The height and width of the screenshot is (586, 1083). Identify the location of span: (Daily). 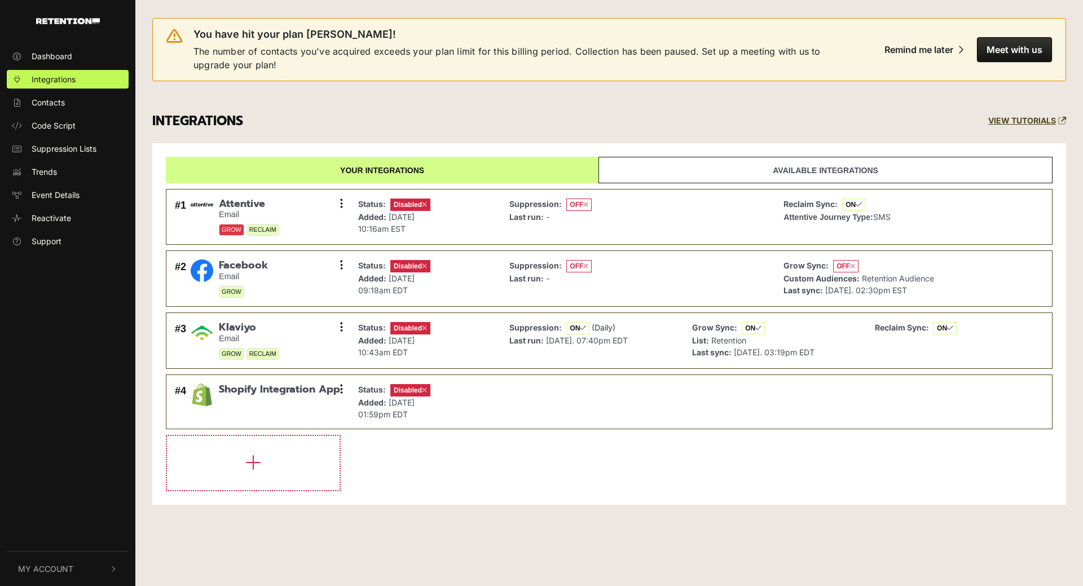
(604, 327).